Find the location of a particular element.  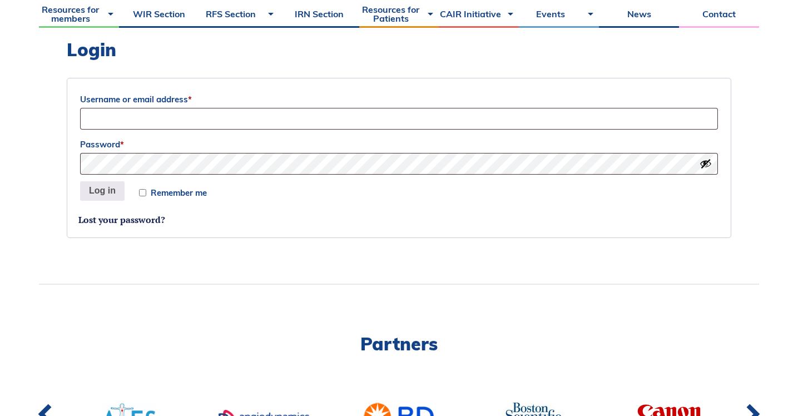

h2: Partners is located at coordinates (399, 344).